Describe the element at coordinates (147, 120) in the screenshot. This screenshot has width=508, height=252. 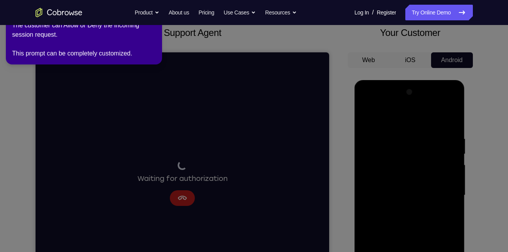
I see `div: Waiting for authorization` at that location.